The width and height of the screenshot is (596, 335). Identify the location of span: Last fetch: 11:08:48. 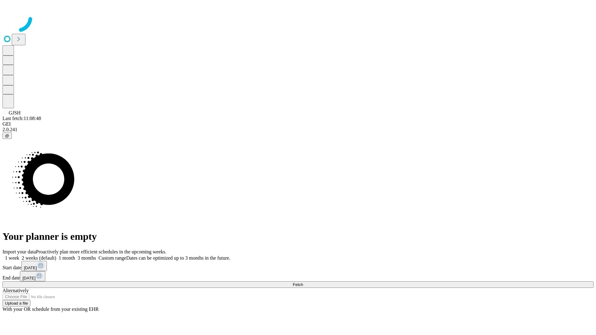
(22, 118).